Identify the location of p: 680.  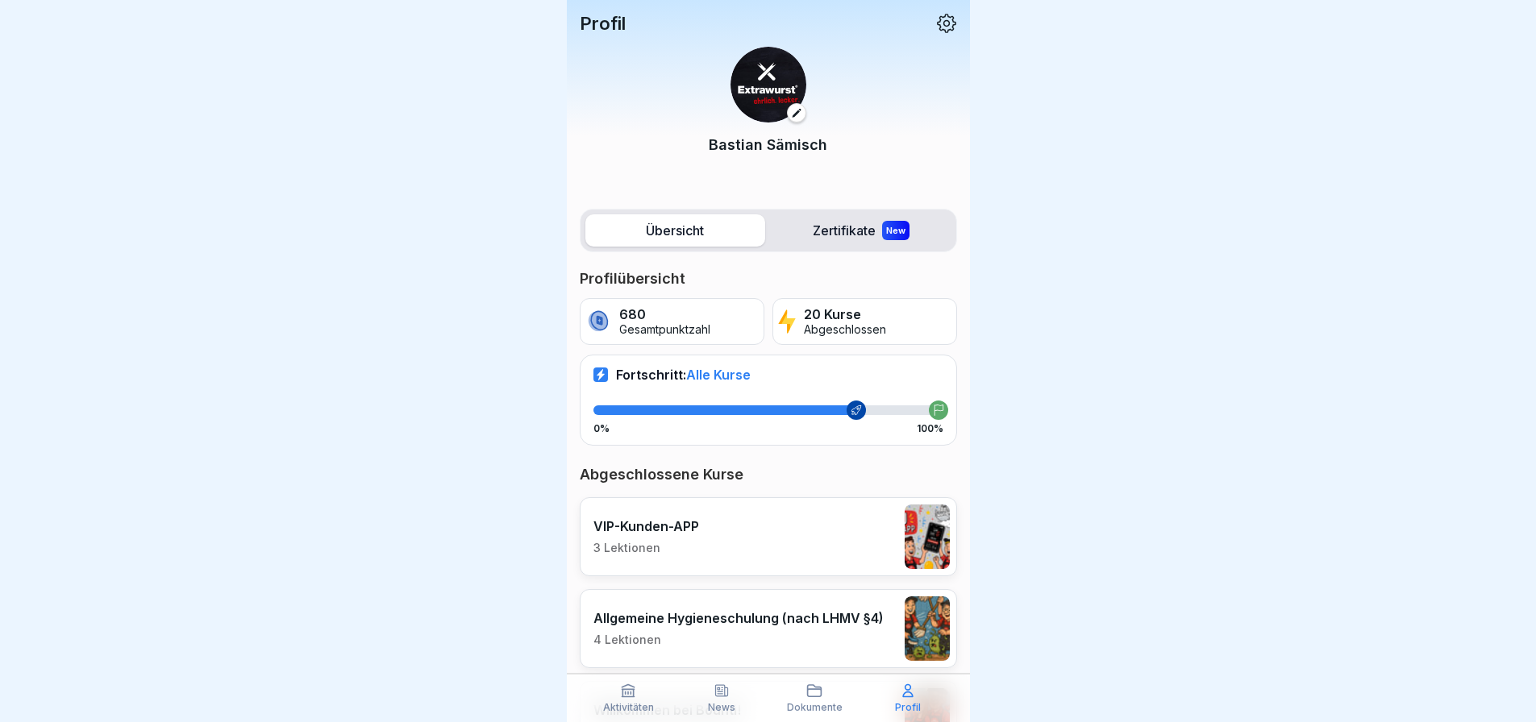
(664, 314).